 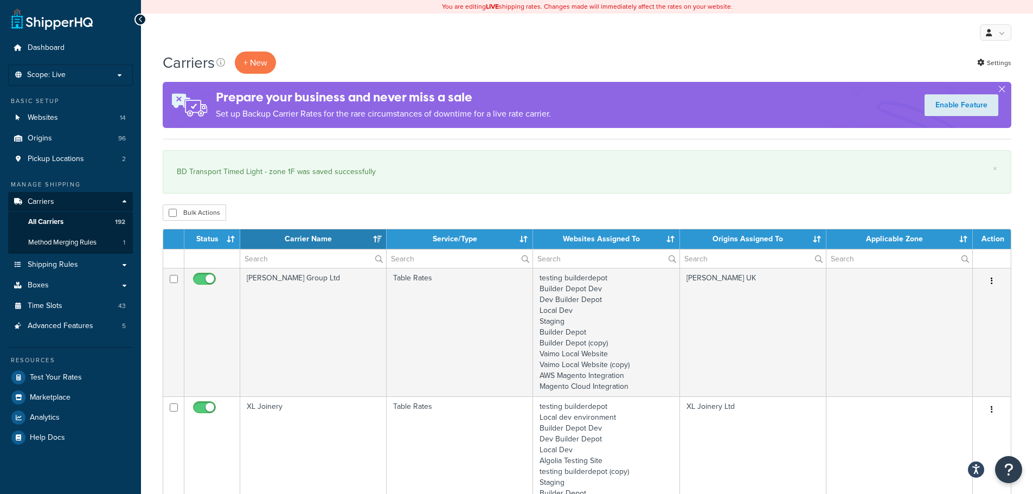 What do you see at coordinates (383, 114) in the screenshot?
I see `p: Set up Backup Carrier Rates for the rare circumstances of downtime for a live rate carrier.` at bounding box center [383, 114].